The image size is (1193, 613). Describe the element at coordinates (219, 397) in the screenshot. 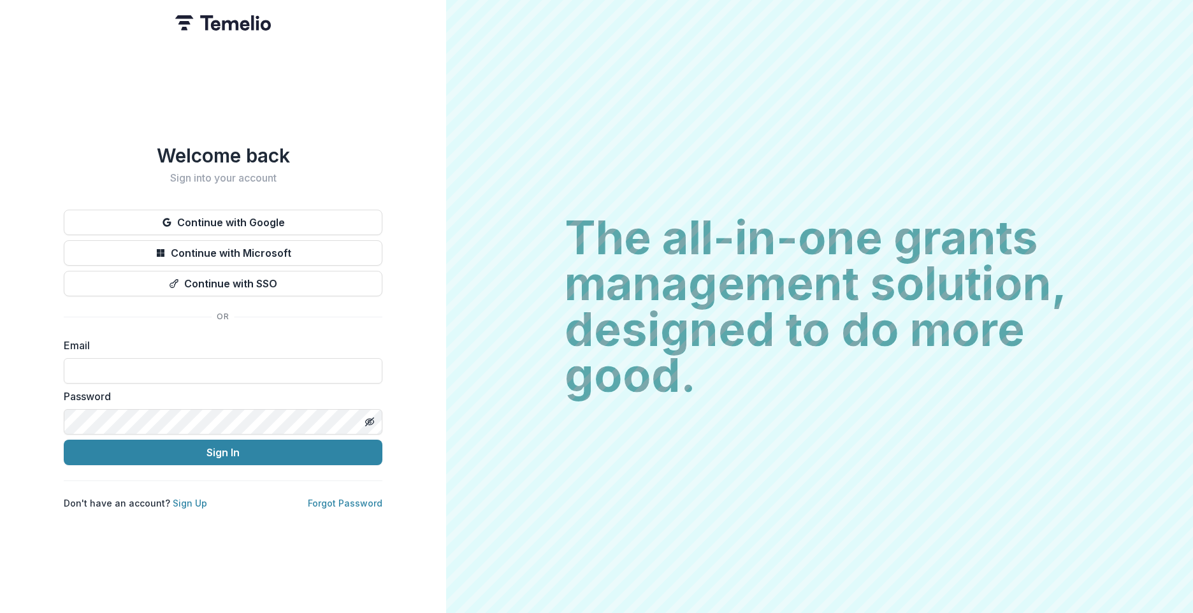

I see `label: Password` at that location.